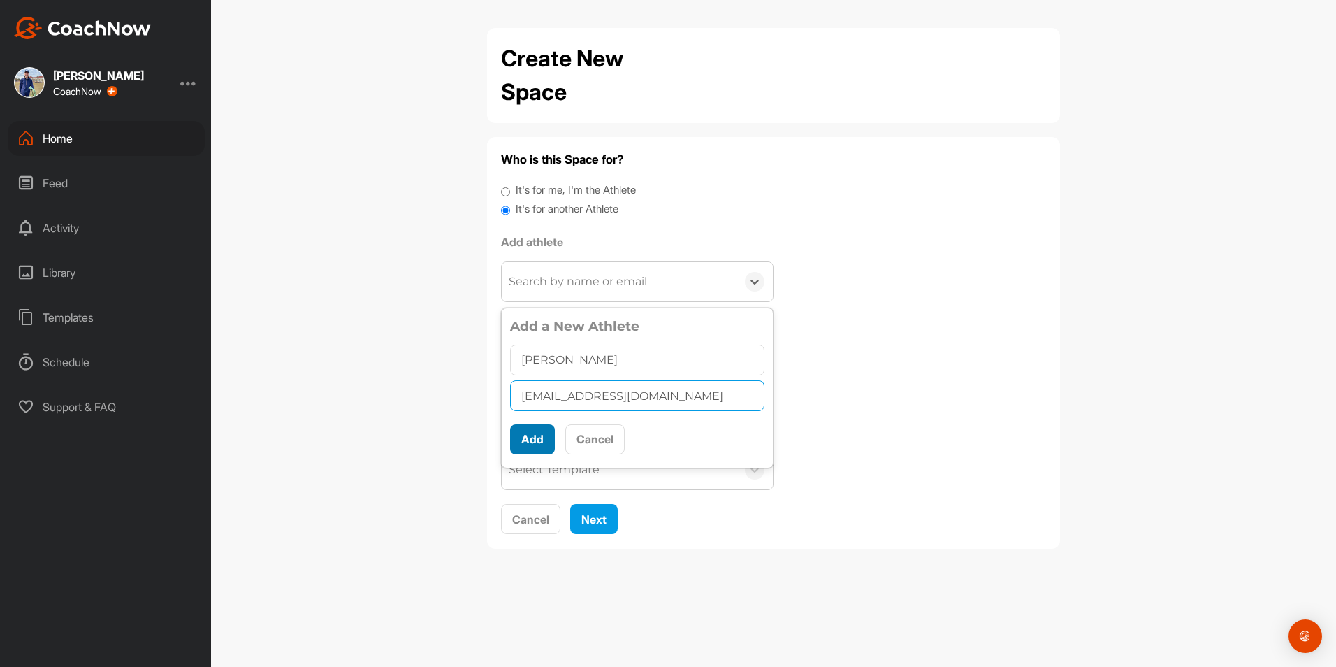  I want to click on button: Add, so click(533, 439).